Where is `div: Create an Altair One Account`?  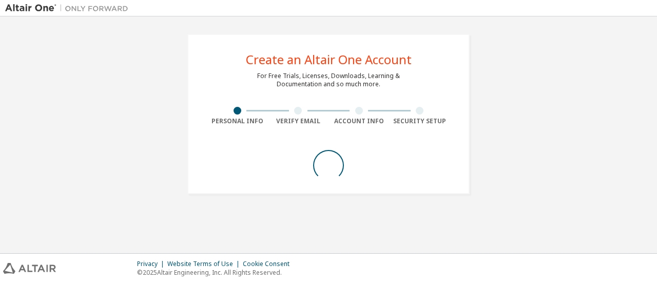
div: Create an Altair One Account is located at coordinates (328, 59).